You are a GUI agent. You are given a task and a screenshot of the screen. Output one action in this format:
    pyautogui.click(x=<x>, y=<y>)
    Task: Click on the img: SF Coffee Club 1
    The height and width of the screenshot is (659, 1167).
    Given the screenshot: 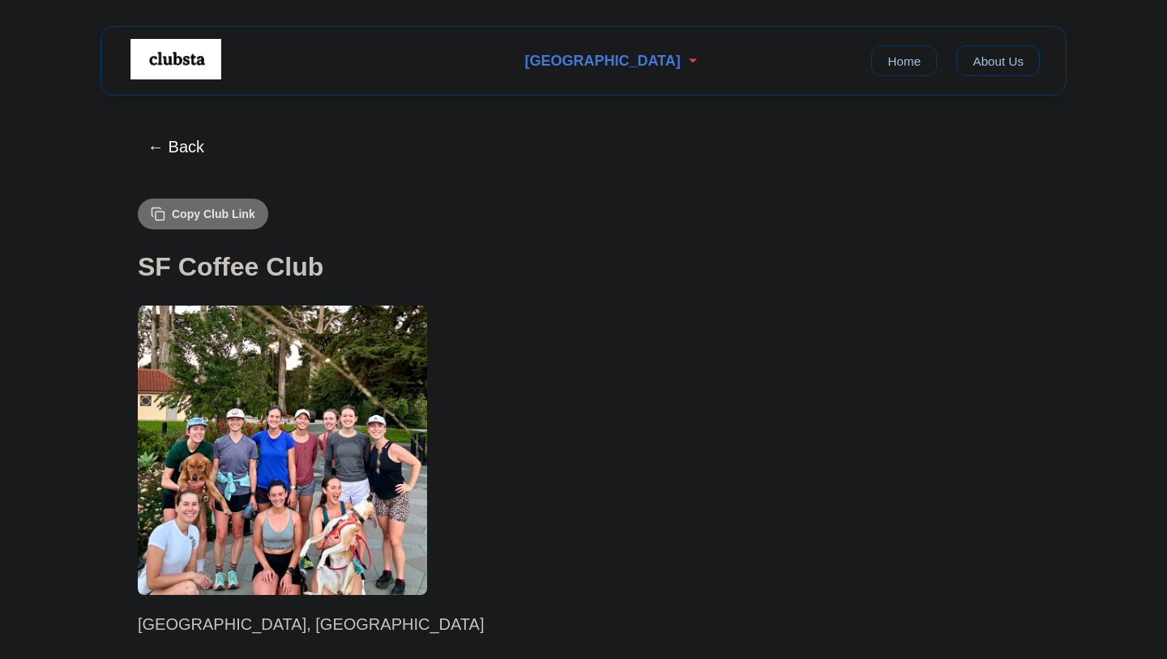 What is the action you would take?
    pyautogui.click(x=282, y=450)
    